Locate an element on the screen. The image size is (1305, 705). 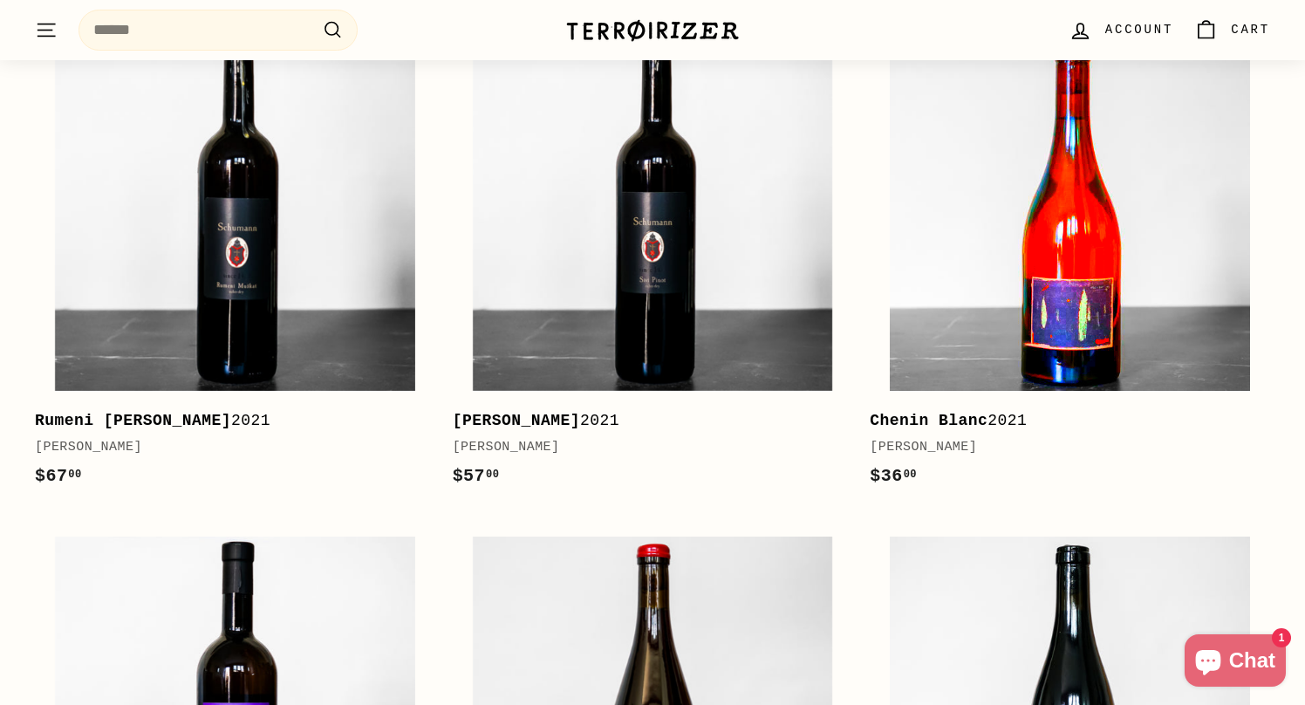
b: Chenin Blanc is located at coordinates (928, 420).